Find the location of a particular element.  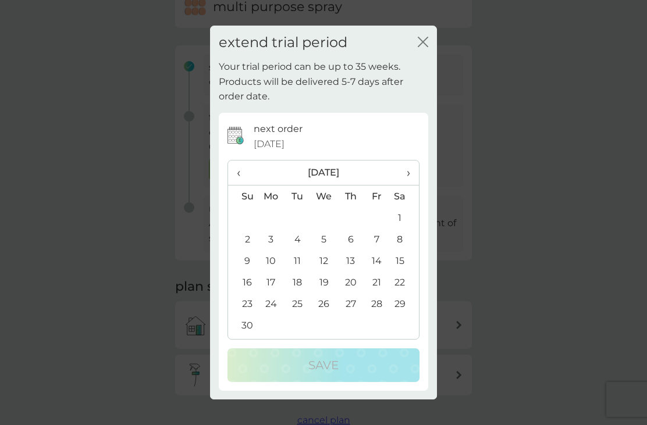

th: Tu is located at coordinates (297, 197).